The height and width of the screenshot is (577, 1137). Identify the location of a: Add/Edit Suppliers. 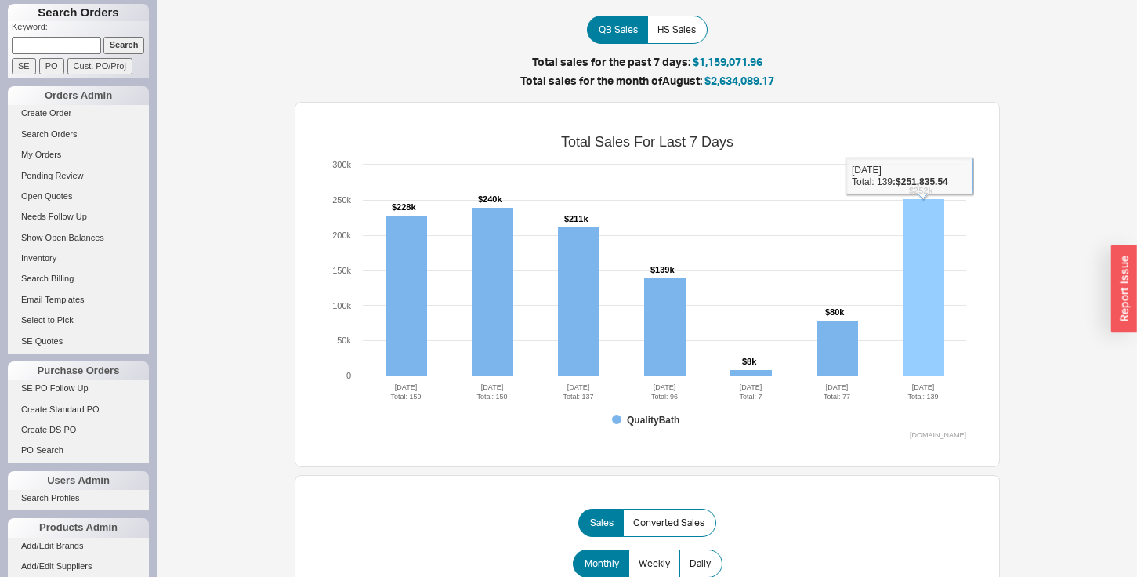
(78, 566).